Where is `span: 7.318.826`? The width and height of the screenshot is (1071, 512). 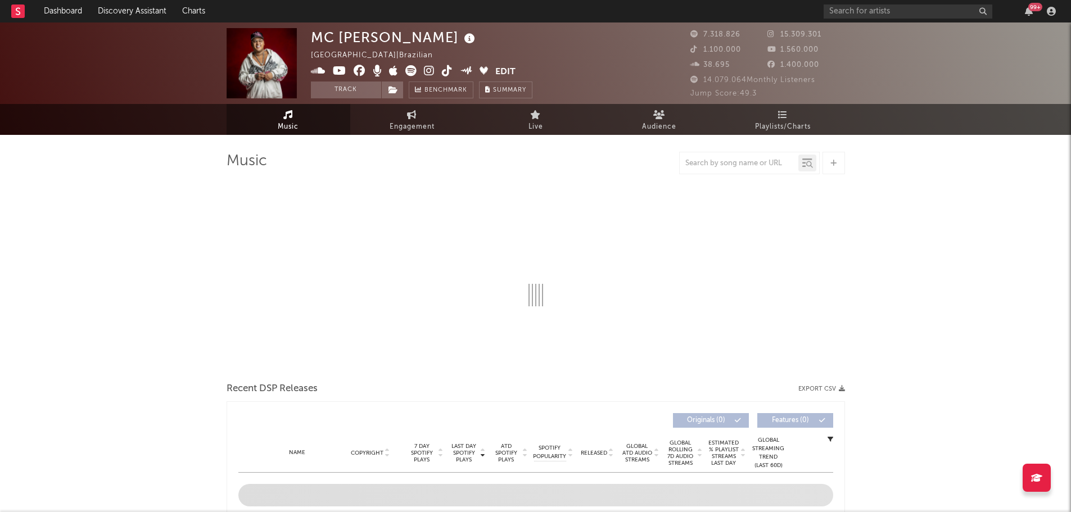 span: 7.318.826 is located at coordinates (715, 34).